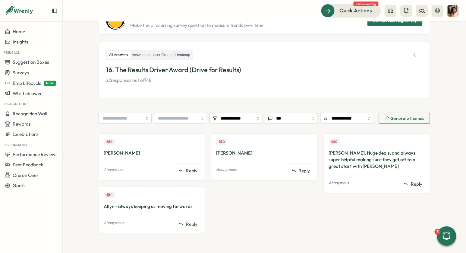 Image resolution: width=466 pixels, height=253 pixels. Describe the element at coordinates (183, 55) in the screenshot. I see `label: Heatmap` at that location.